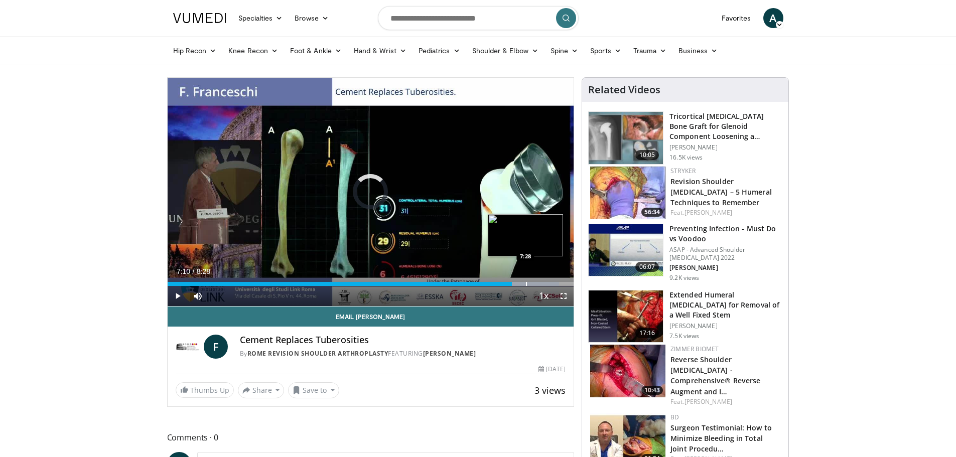 The height and width of the screenshot is (457, 956). I want to click on a: Stryker, so click(683, 171).